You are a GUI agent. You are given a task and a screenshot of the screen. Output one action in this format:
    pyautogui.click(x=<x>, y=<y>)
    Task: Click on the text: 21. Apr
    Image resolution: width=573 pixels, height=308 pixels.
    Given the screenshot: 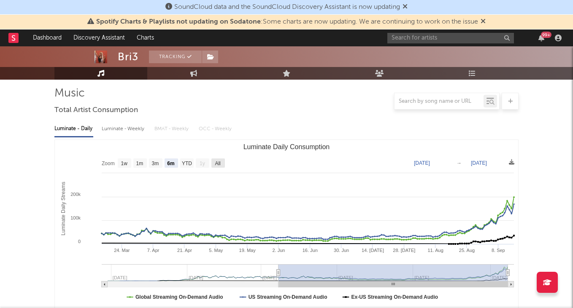 What is the action you would take?
    pyautogui.click(x=184, y=251)
    